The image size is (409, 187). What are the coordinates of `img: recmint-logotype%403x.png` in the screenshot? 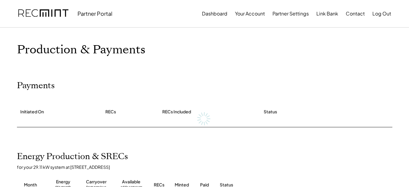 It's located at (43, 14).